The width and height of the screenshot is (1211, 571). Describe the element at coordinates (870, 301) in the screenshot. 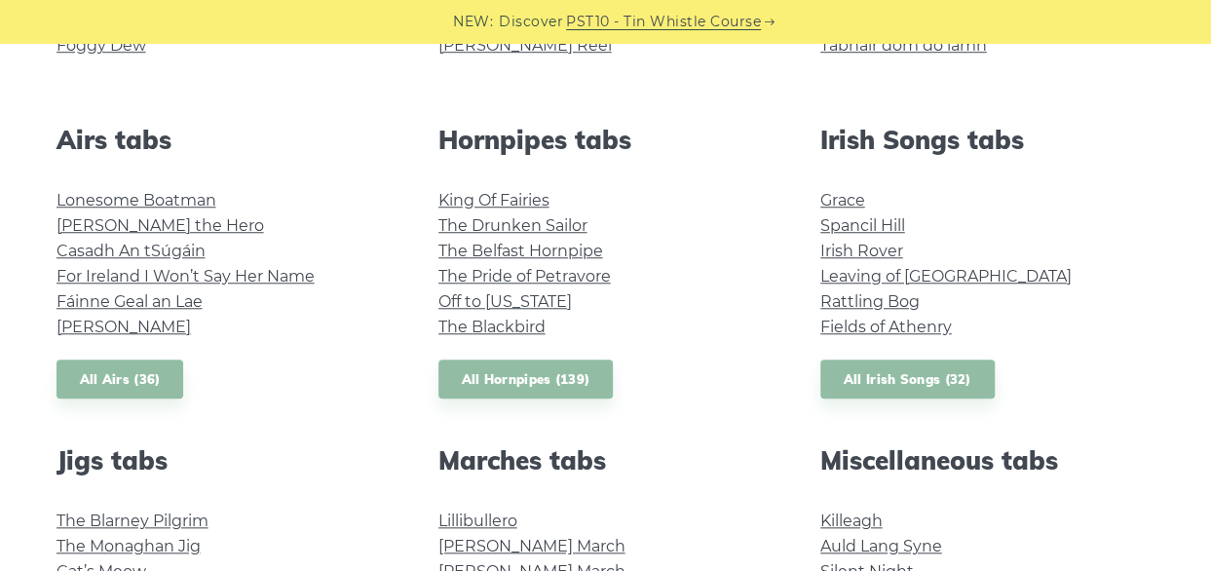

I see `a: Rattling Bog` at that location.